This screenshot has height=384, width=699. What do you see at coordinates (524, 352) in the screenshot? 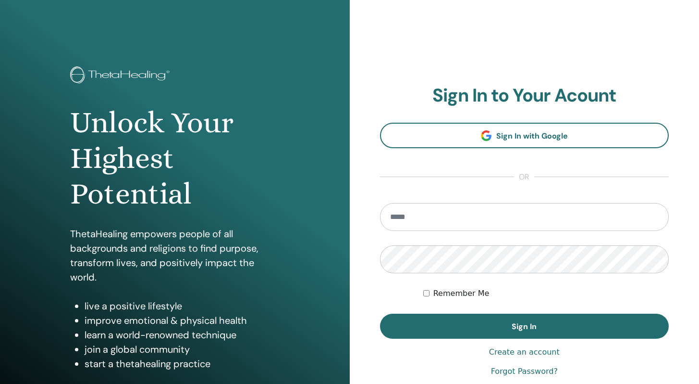
I see `a: Create an account` at bounding box center [524, 352].